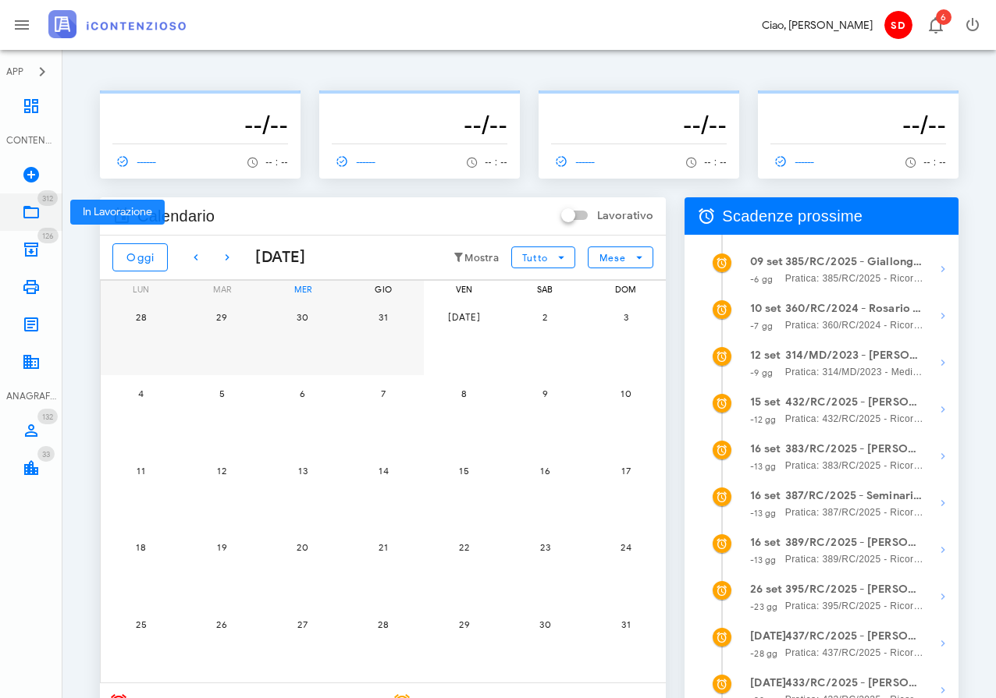 Image resolution: width=996 pixels, height=698 pixels. What do you see at coordinates (383, 471) in the screenshot?
I see `span: 14` at bounding box center [383, 471].